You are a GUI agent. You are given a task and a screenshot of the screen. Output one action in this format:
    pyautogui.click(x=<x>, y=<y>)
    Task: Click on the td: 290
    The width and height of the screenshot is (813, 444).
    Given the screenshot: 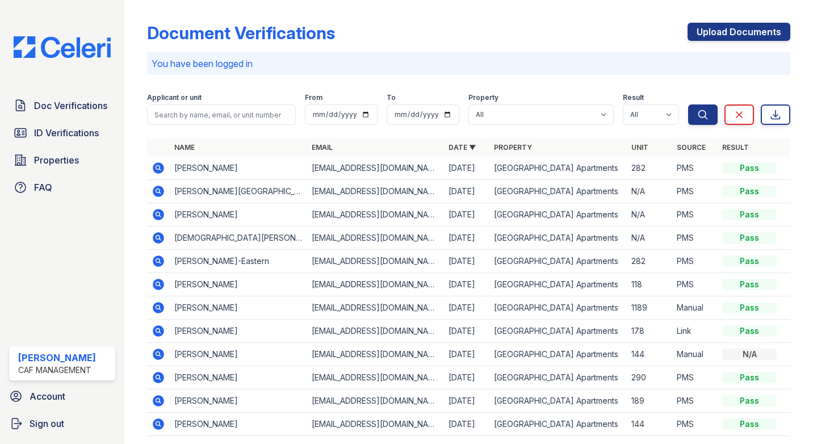 What is the action you would take?
    pyautogui.click(x=650, y=378)
    